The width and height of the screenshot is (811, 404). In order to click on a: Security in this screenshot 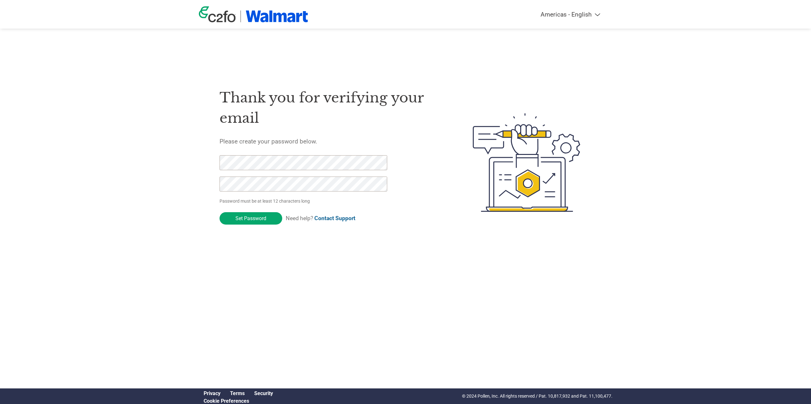, I will do `click(263, 393)`.